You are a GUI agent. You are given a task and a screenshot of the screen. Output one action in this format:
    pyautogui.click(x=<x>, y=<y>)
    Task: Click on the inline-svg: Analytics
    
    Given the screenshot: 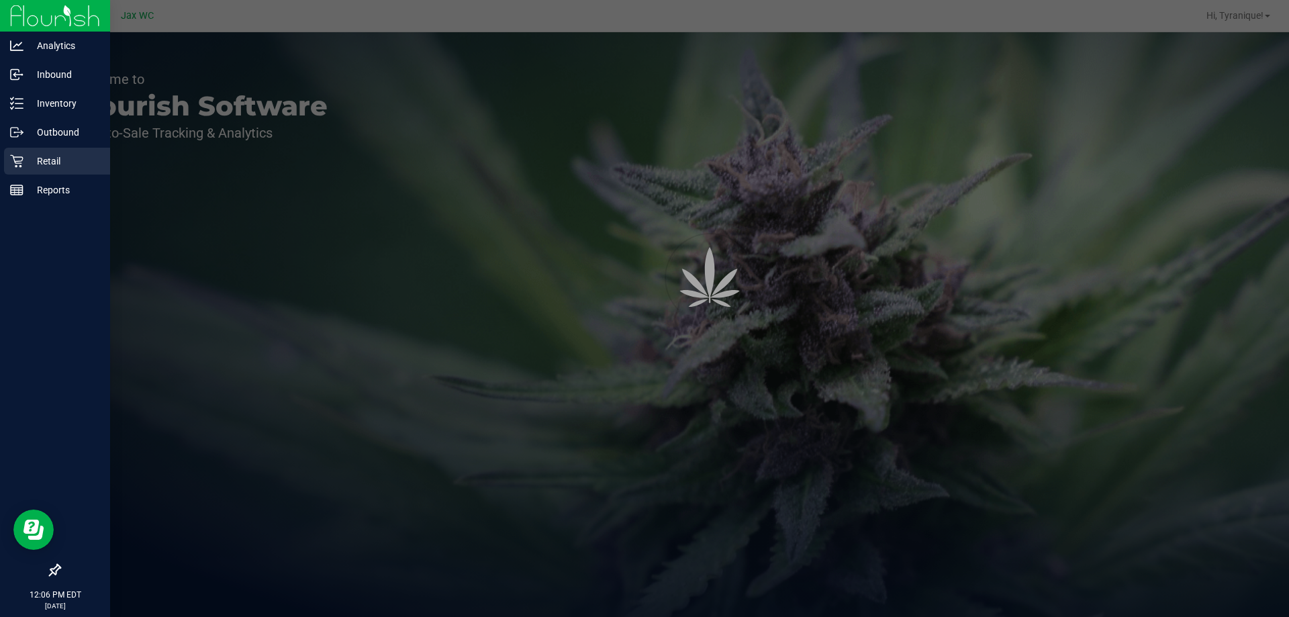 What is the action you would take?
    pyautogui.click(x=17, y=46)
    